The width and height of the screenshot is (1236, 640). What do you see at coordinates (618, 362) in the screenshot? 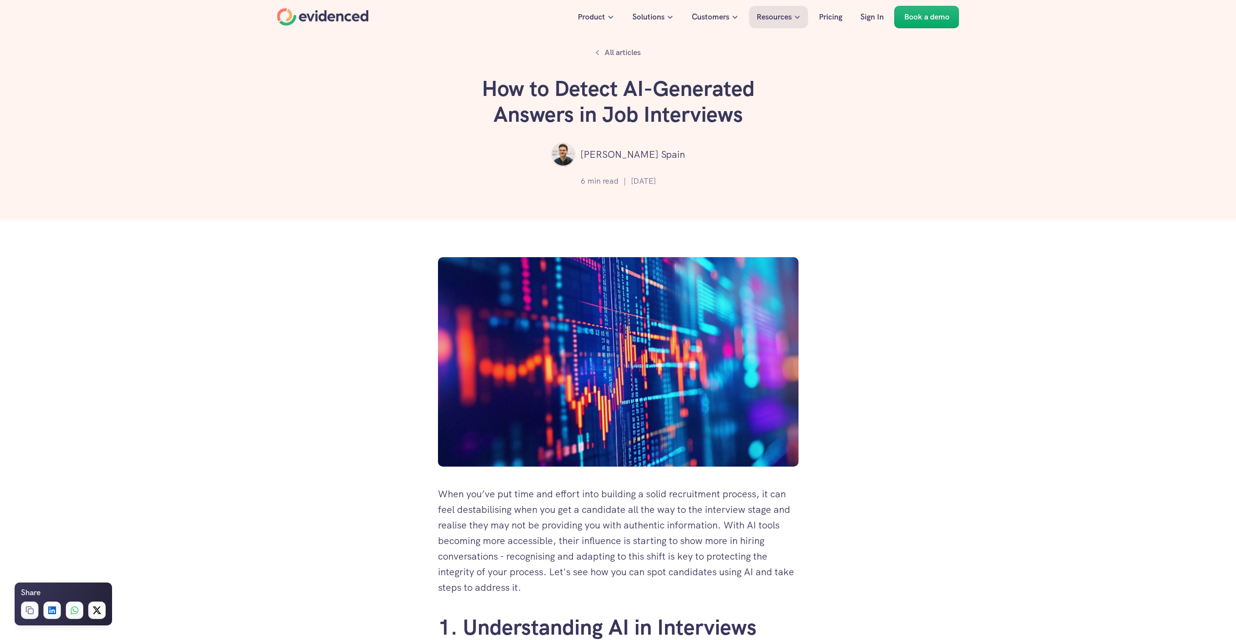
I see `img: An abstract chart of data and graphs` at bounding box center [618, 362].